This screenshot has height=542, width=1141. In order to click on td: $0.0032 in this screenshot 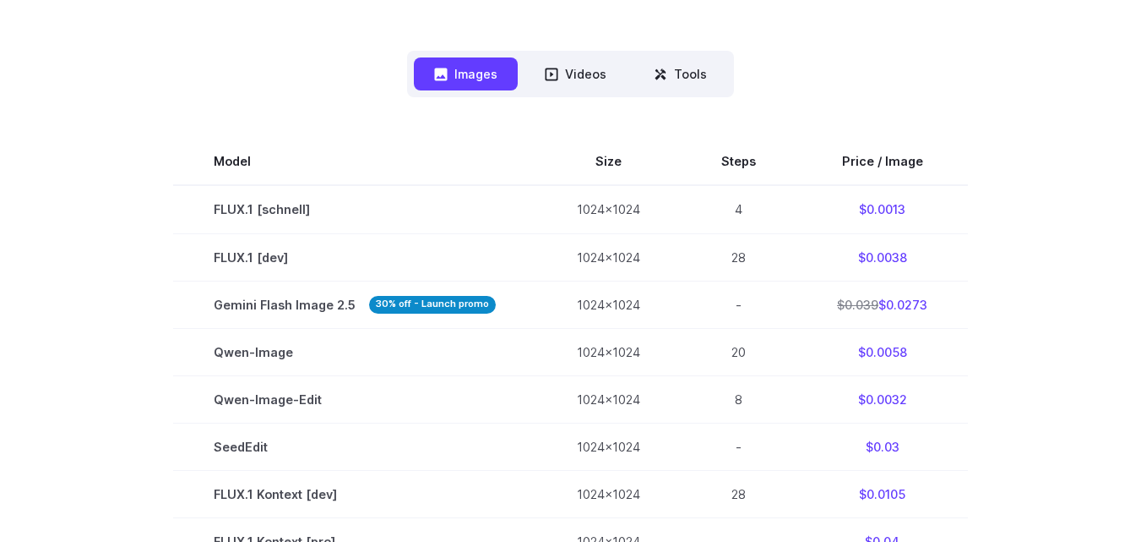, I will do `click(882, 399)`.